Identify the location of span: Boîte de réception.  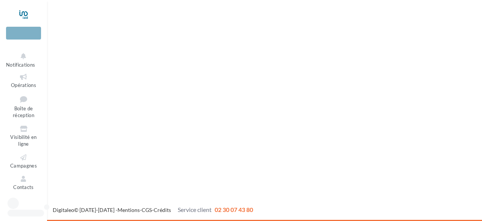
(23, 112).